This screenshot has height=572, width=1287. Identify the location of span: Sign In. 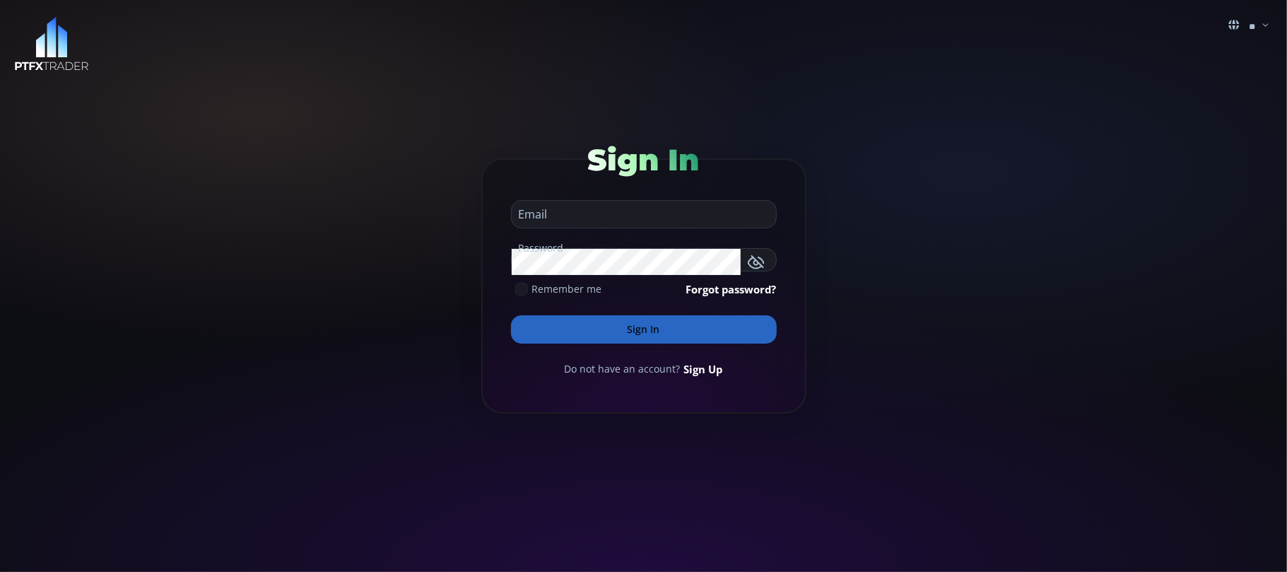
(644, 160).